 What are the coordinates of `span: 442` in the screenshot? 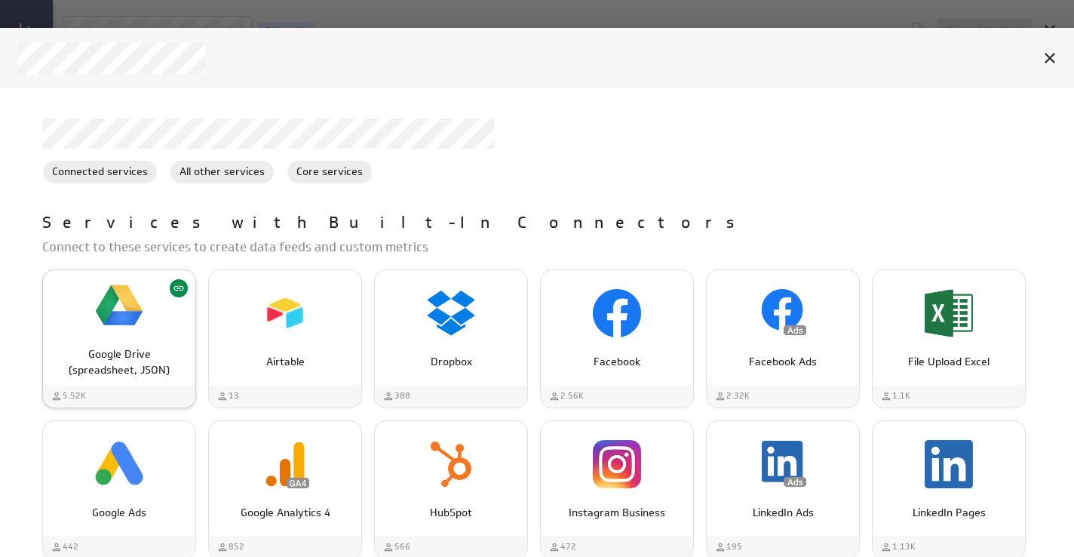 It's located at (70, 546).